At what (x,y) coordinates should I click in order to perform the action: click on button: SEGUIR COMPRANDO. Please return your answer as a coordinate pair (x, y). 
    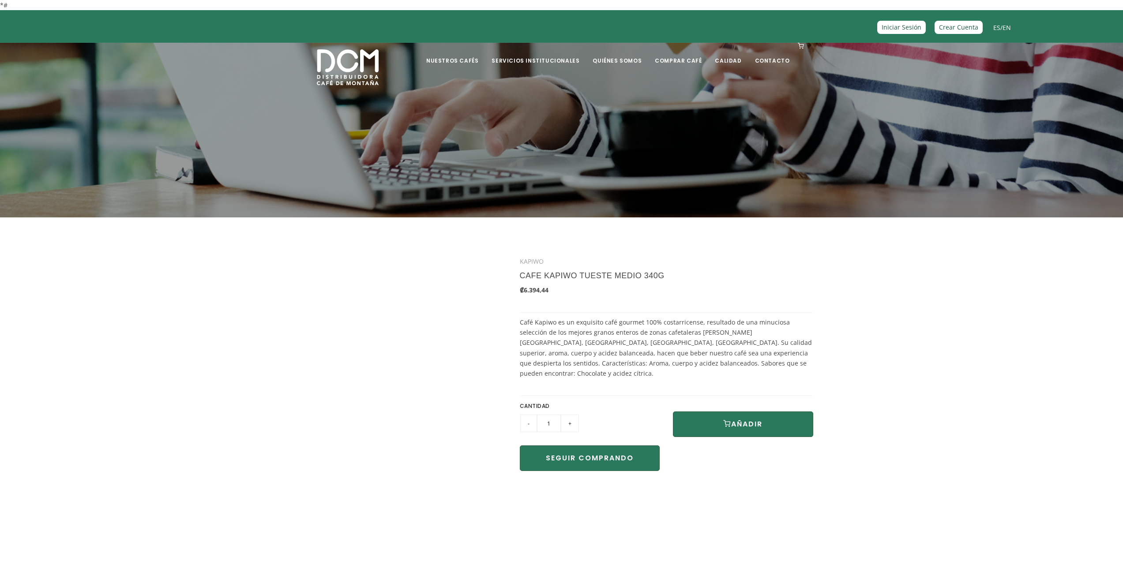
    Looking at the image, I should click on (590, 458).